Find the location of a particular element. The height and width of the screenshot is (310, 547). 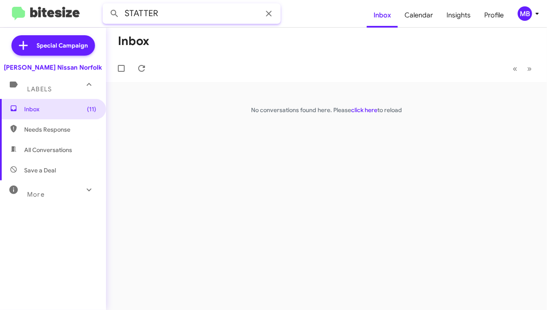

a: Calendar is located at coordinates (419, 15).